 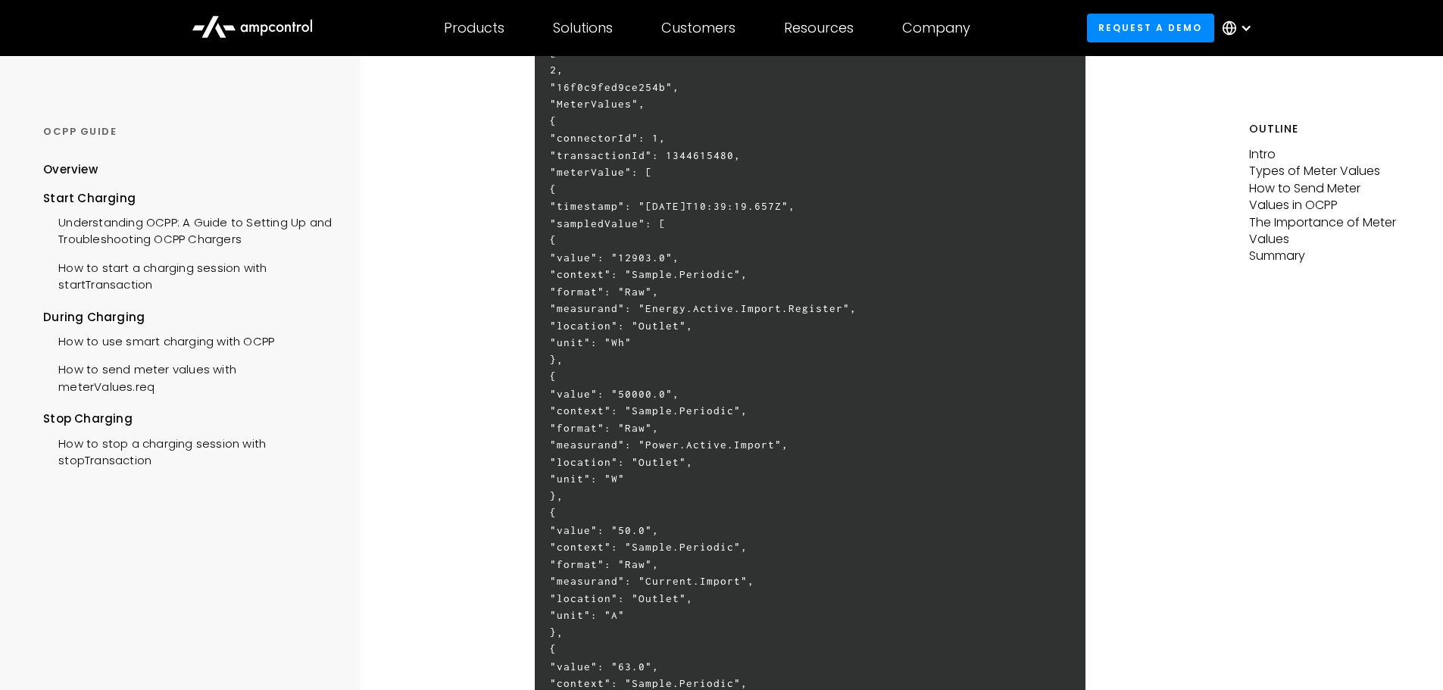 I want to click on div: Company, so click(x=937, y=28).